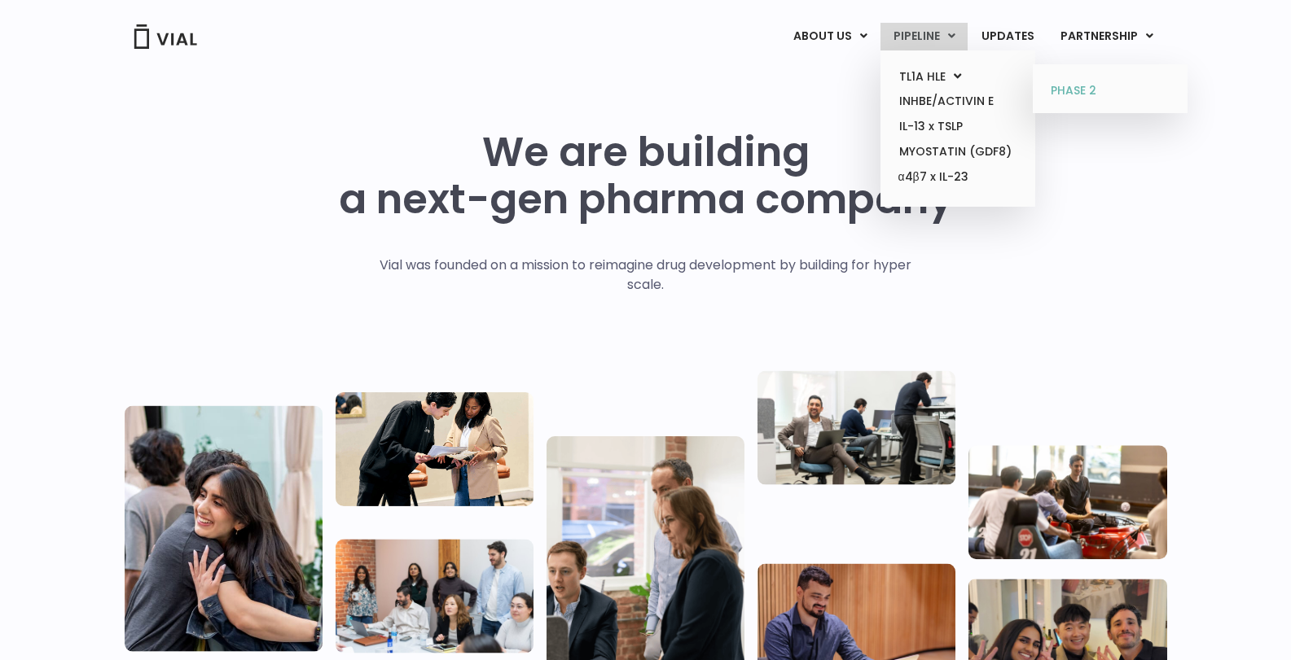  What do you see at coordinates (957, 151) in the screenshot?
I see `a: MYOSTATIN (GDF8)` at bounding box center [957, 151].